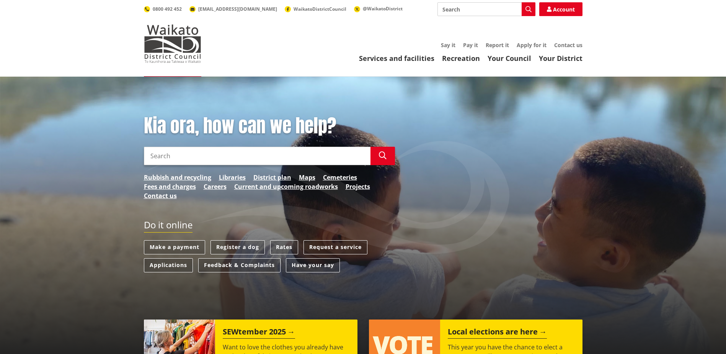 The image size is (726, 354). What do you see at coordinates (561, 9) in the screenshot?
I see `a: Account` at bounding box center [561, 9].